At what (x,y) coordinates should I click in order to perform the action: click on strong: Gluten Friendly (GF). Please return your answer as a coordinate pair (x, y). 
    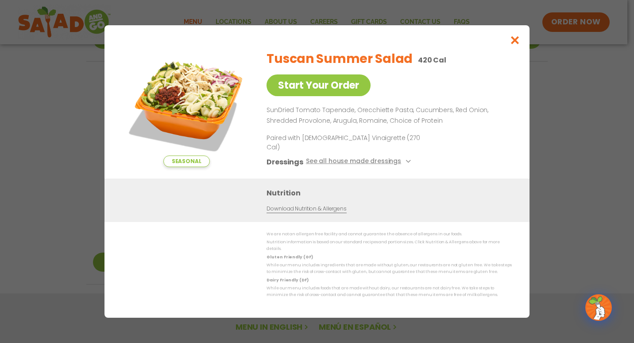
    Looking at the image, I should click on (290, 257).